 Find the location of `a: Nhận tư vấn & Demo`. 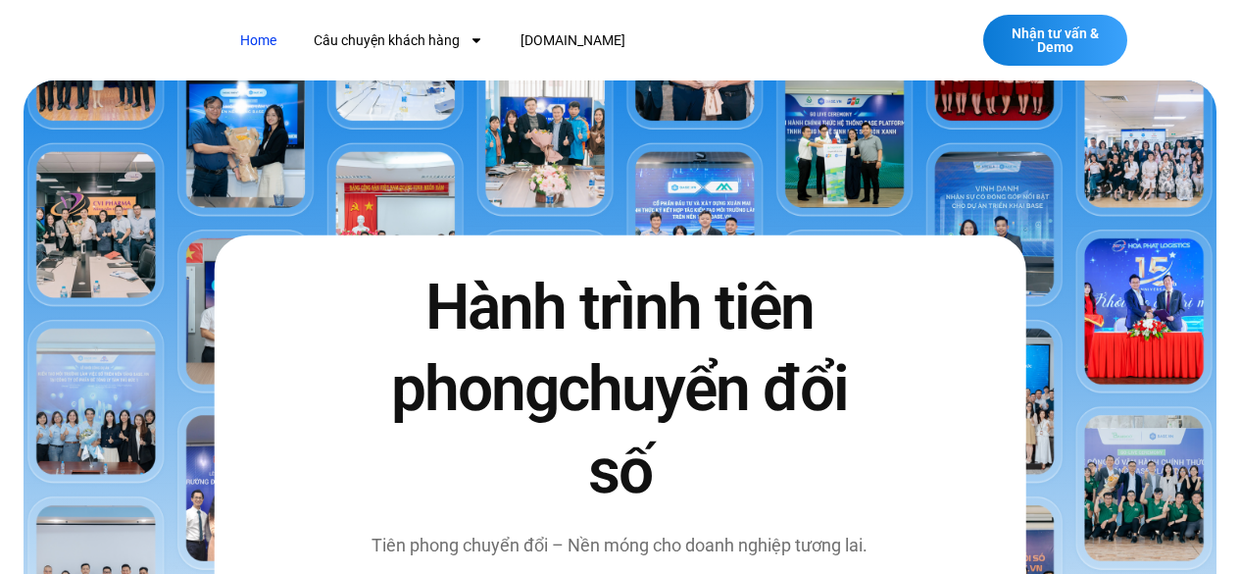

a: Nhận tư vấn & Demo is located at coordinates (1055, 40).